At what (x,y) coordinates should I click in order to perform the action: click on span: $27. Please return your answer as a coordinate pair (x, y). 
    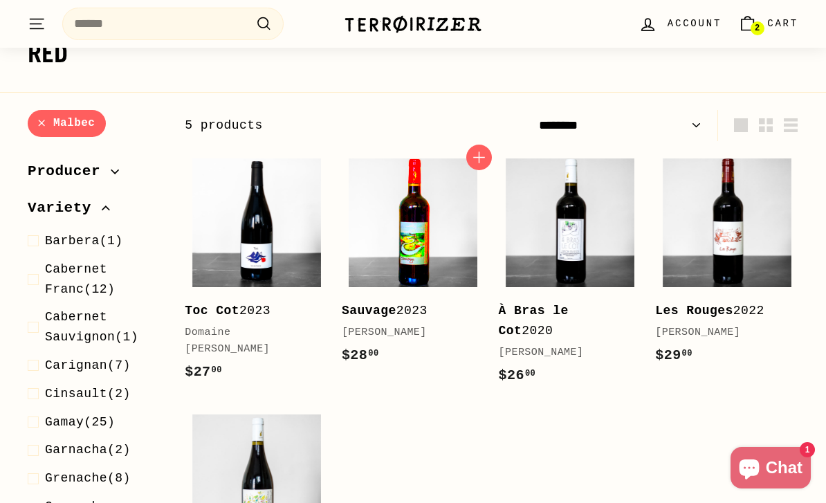
    Looking at the image, I should click on (203, 371).